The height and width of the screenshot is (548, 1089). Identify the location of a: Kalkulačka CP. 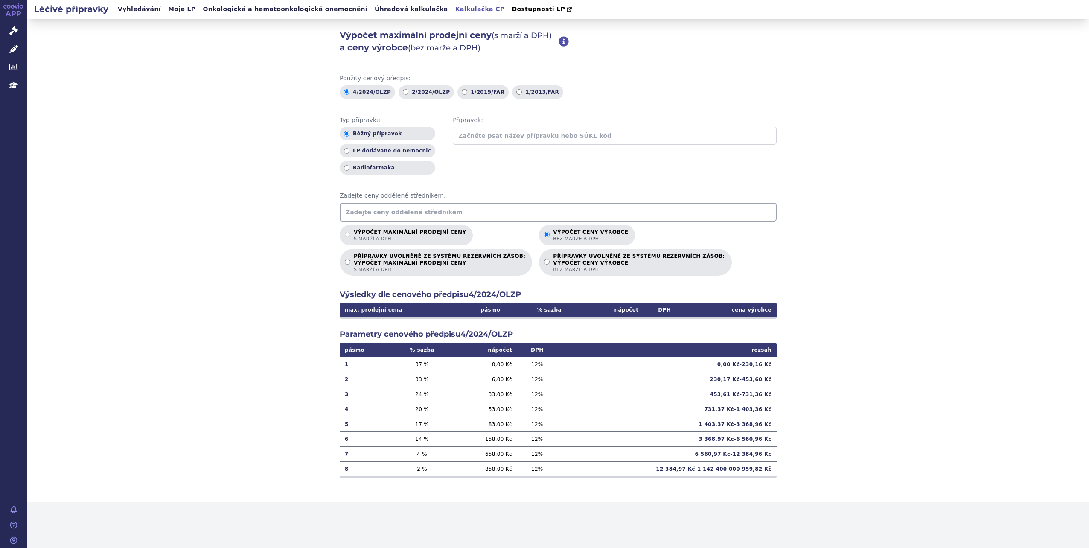
(480, 9).